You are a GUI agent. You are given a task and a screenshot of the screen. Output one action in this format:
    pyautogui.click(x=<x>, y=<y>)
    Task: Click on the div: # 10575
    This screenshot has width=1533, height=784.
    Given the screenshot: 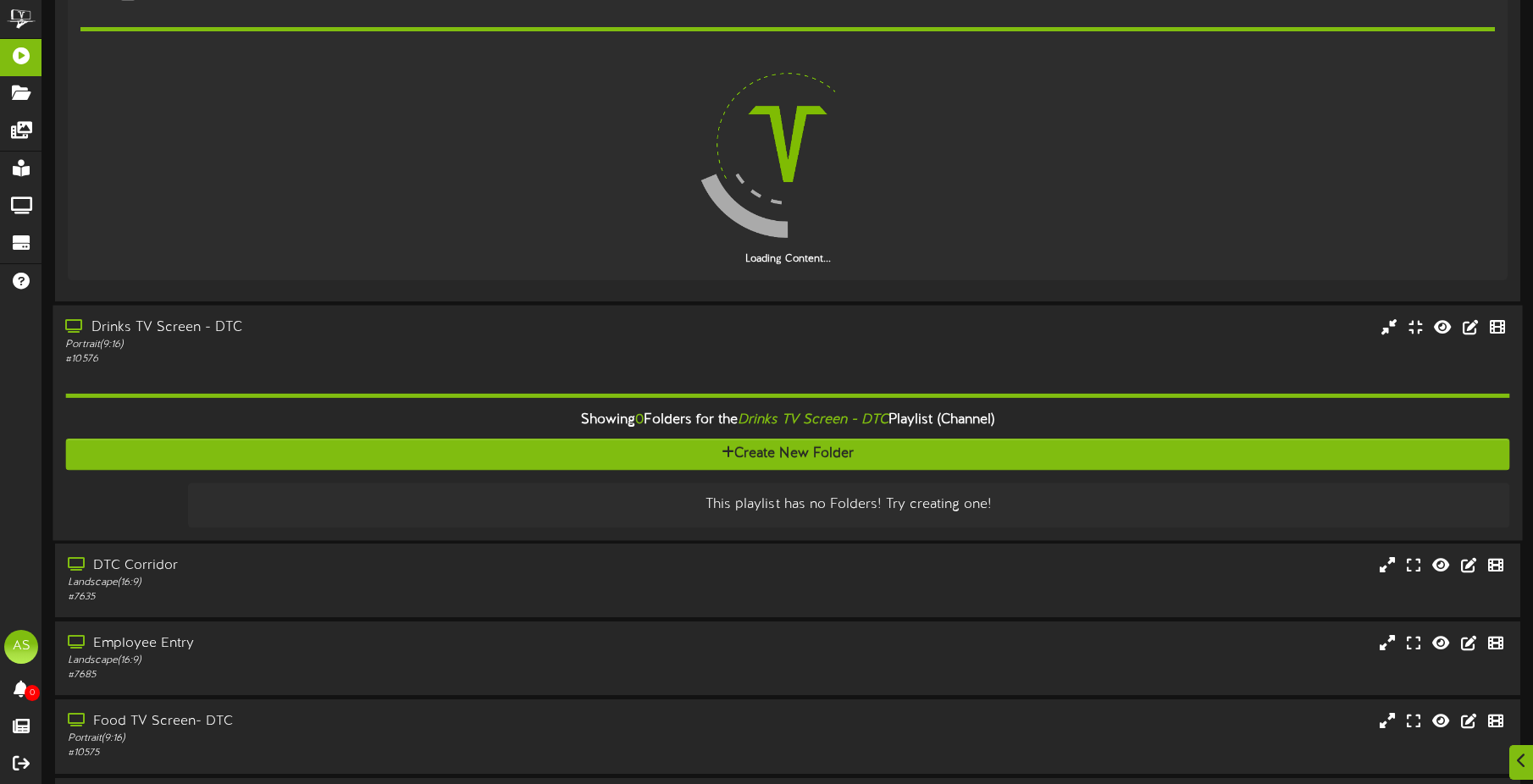 What is the action you would take?
    pyautogui.click(x=360, y=753)
    